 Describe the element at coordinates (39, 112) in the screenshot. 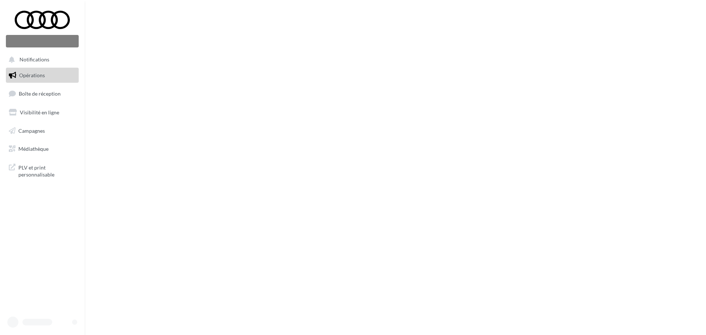

I see `span: Visibilité en ligne` at that location.